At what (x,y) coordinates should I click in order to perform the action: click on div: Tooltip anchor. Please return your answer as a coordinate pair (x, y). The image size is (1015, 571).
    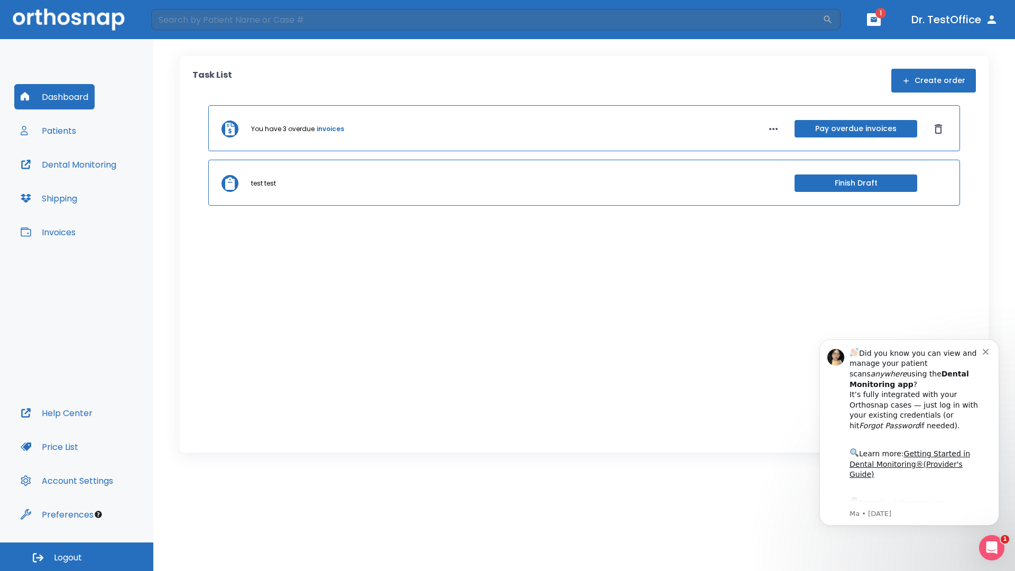
    Looking at the image, I should click on (98, 514).